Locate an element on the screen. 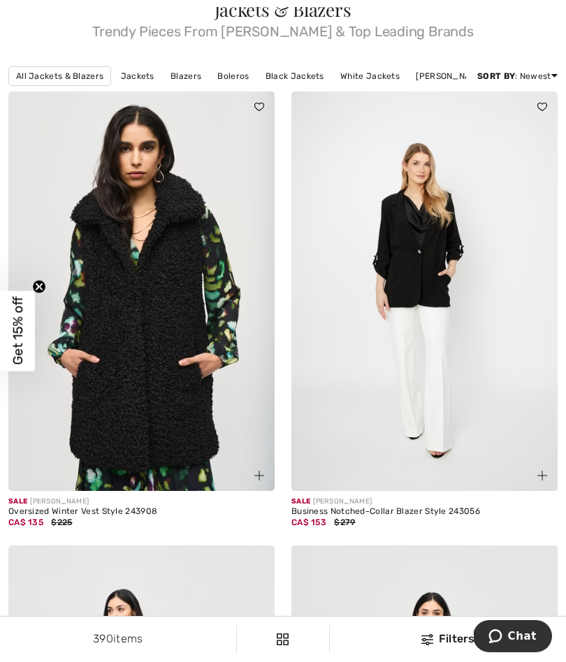  a: Boleros is located at coordinates (233, 76).